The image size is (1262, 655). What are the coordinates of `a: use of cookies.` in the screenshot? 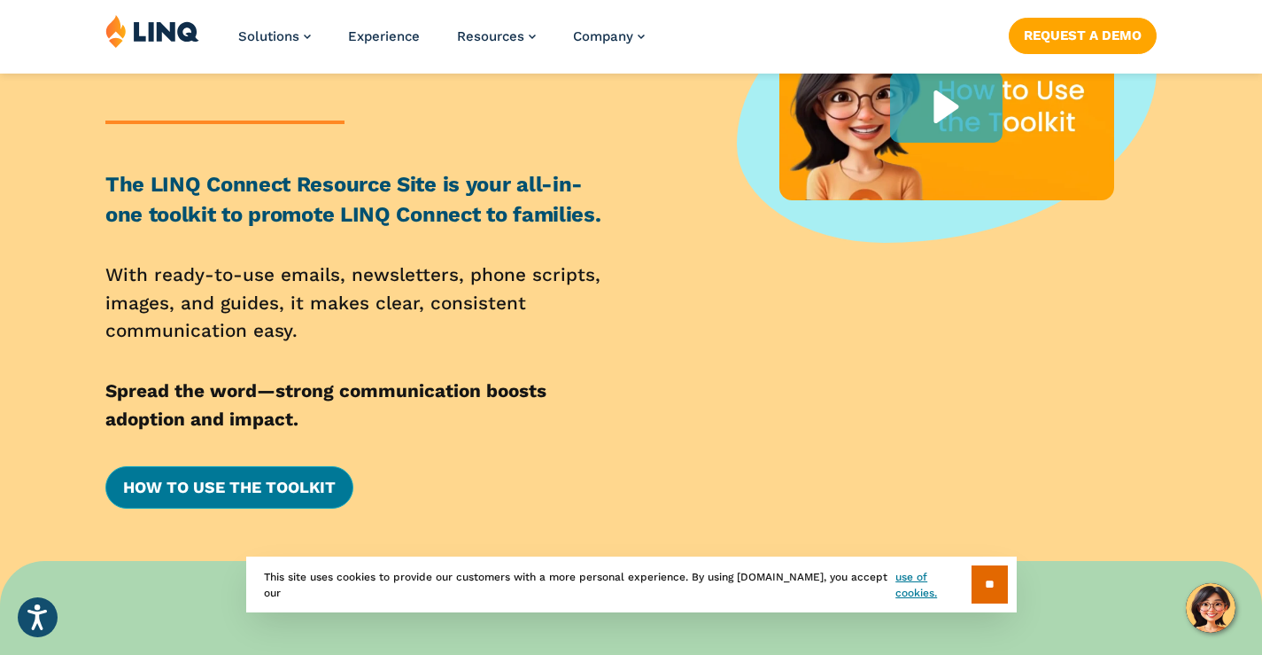 It's located at (933, 585).